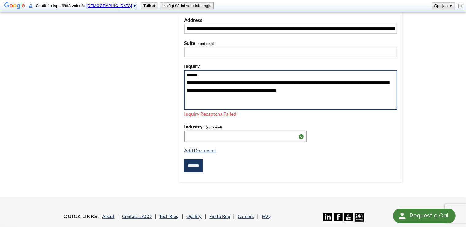 The width and height of the screenshot is (466, 227). What do you see at coordinates (444, 6) in the screenshot?
I see `button: Opcijas ▼` at bounding box center [444, 6].